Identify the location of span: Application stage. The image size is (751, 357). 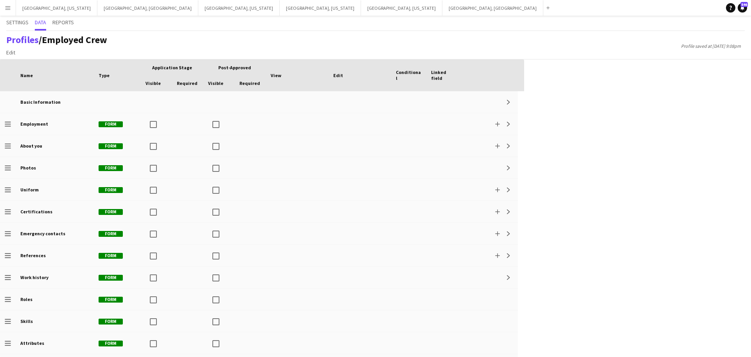
(172, 67).